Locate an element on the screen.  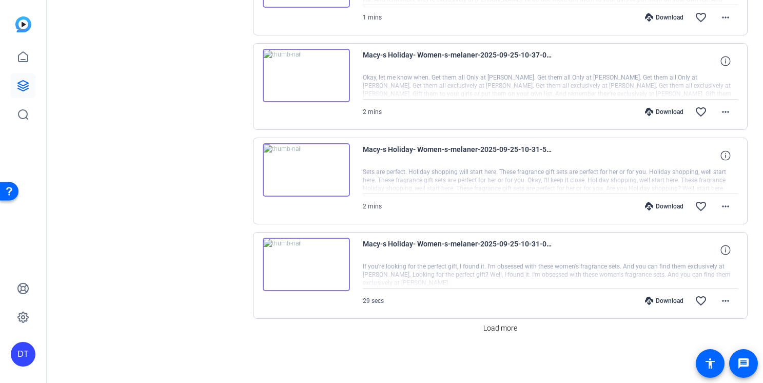
span: 29 secs is located at coordinates (373, 301).